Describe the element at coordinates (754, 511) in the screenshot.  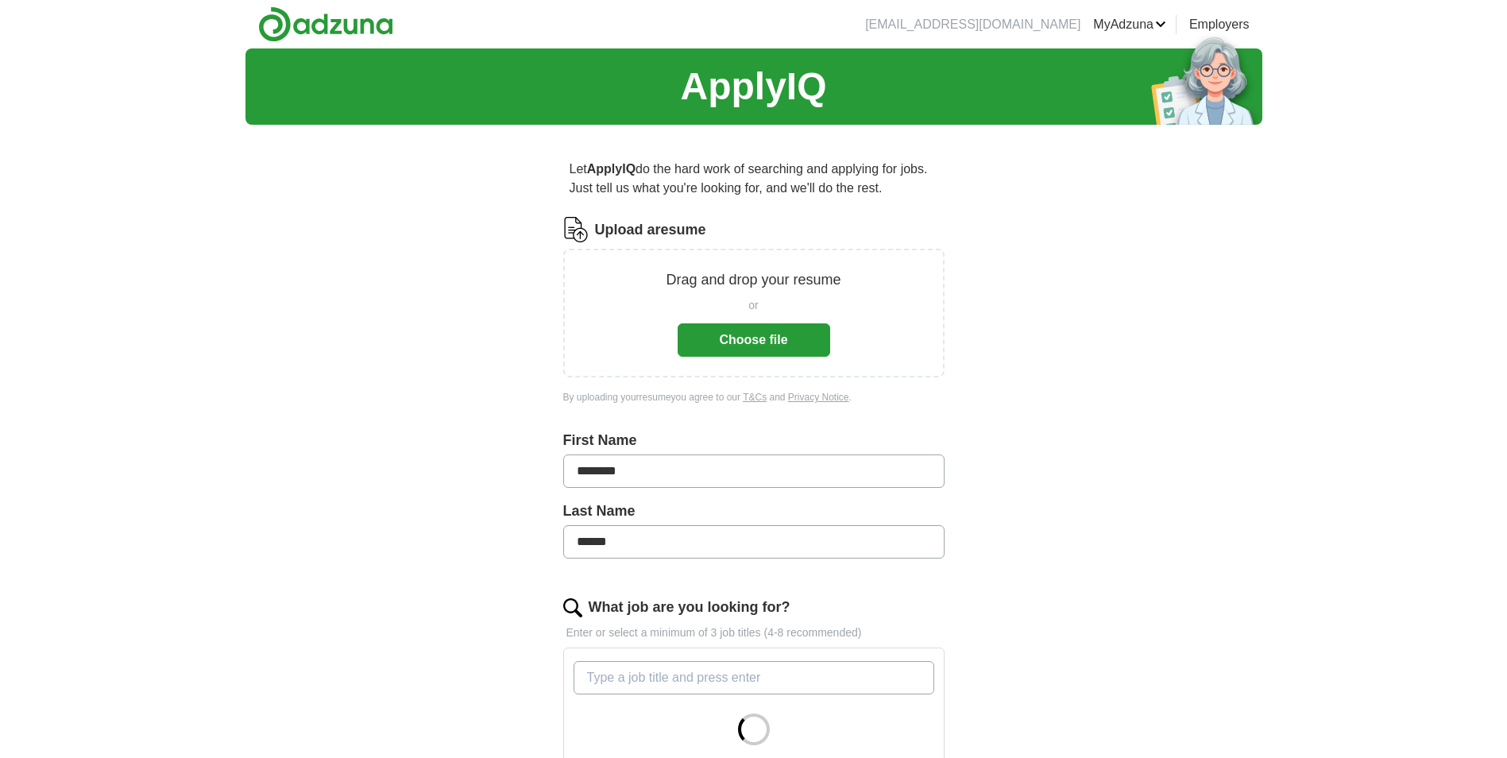
I see `label: Last Name` at that location.